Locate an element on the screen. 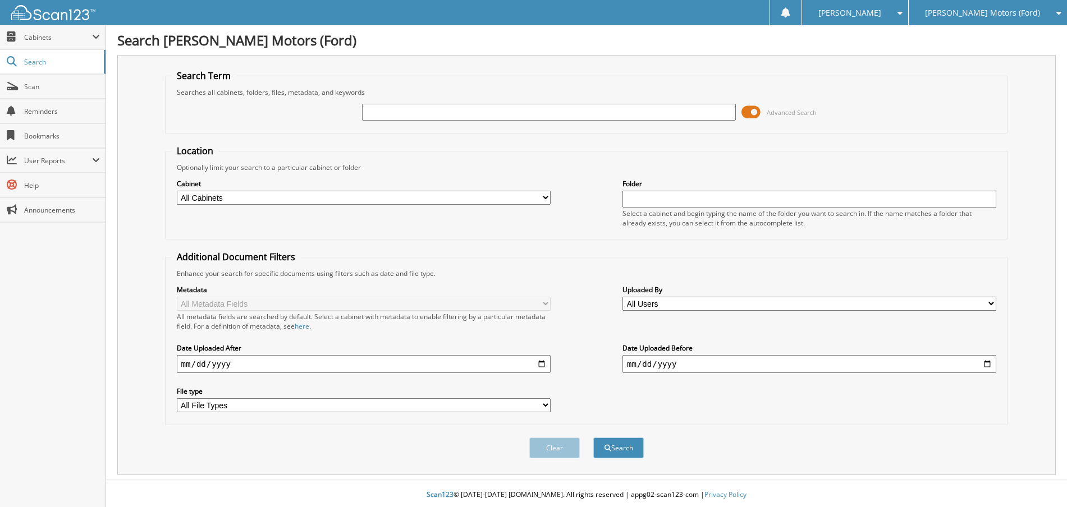  label: File type is located at coordinates (364, 391).